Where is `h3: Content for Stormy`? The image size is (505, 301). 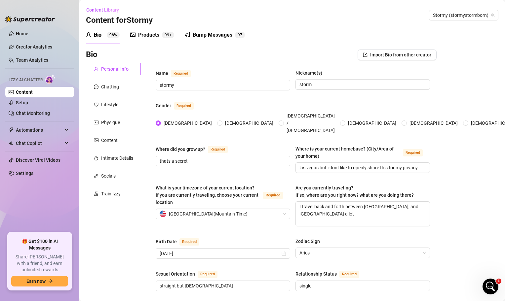 h3: Content for Stormy is located at coordinates (119, 20).